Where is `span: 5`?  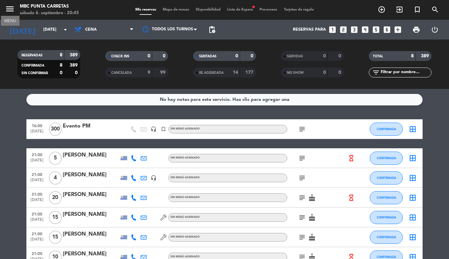 span: 5 is located at coordinates (55, 158).